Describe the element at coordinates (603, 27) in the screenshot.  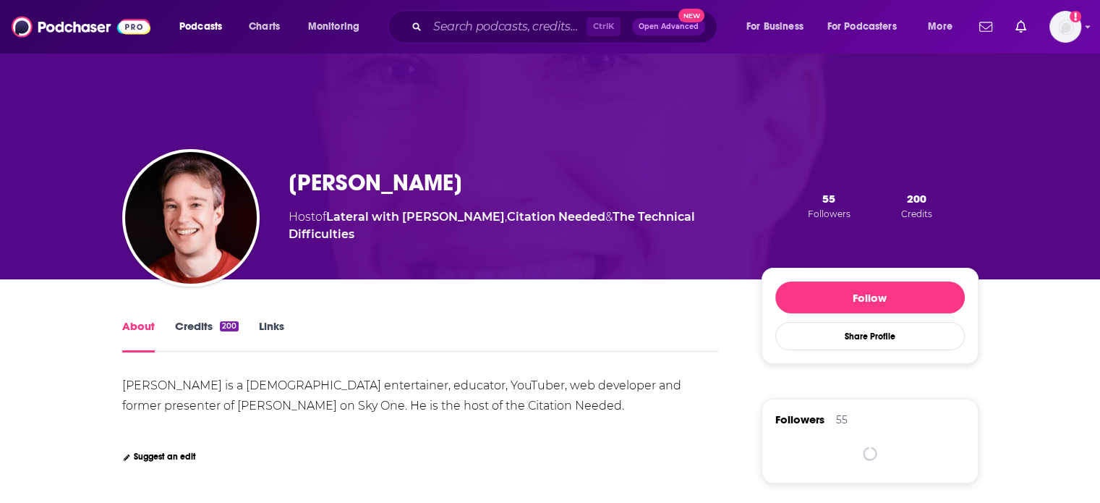
I see `span: Ctrl K` at that location.